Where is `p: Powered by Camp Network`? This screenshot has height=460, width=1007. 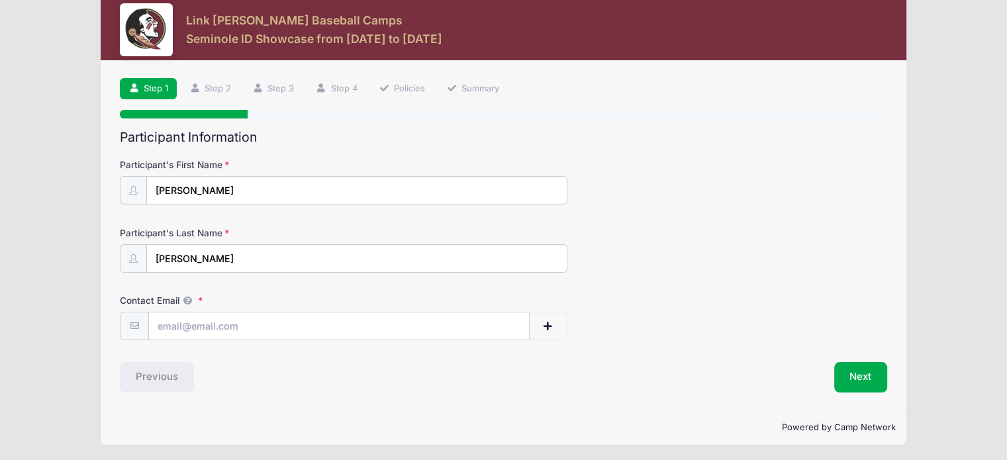 p: Powered by Camp Network is located at coordinates (503, 428).